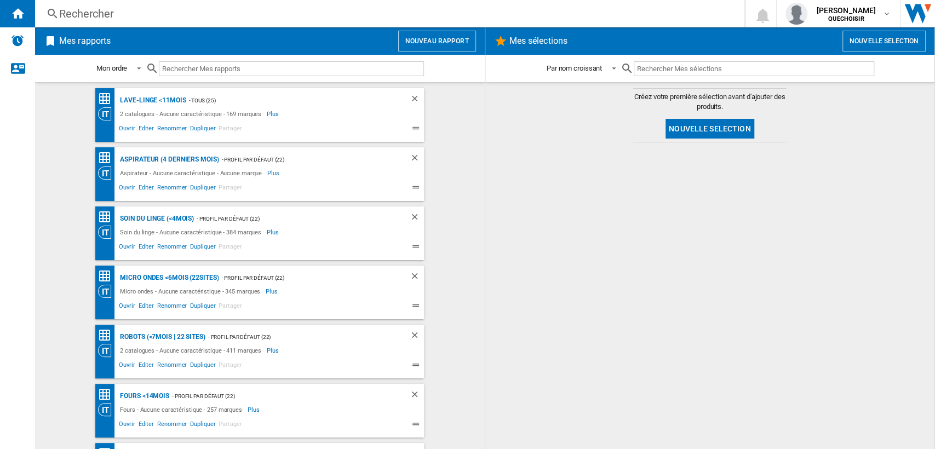  What do you see at coordinates (437, 41) in the screenshot?
I see `button: Nouveau rapport` at bounding box center [437, 41].